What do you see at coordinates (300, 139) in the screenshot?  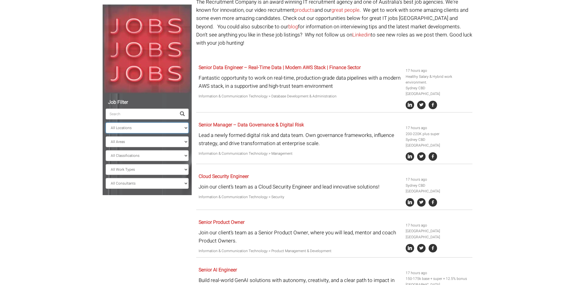 I see `p: Lead a newly formed digital risk and data team. Own governance frameworks, influence strategy, an...` at bounding box center [300, 139].